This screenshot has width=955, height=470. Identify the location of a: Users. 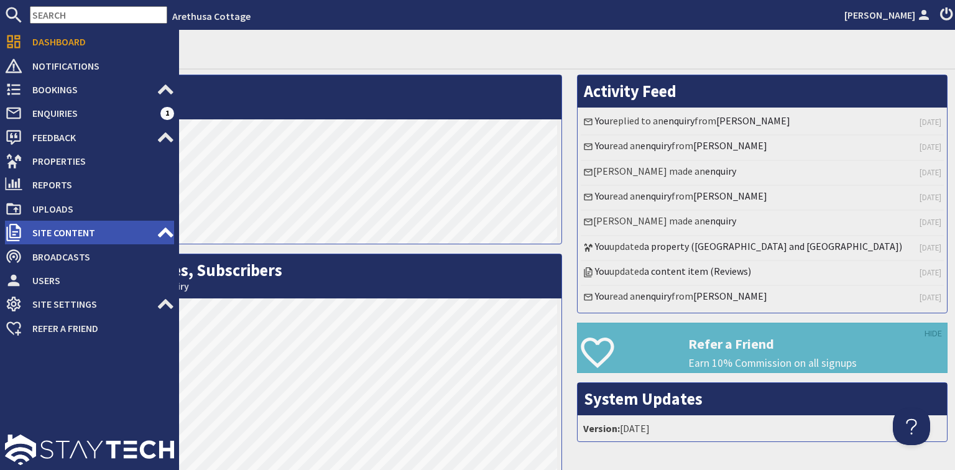
(89, 280).